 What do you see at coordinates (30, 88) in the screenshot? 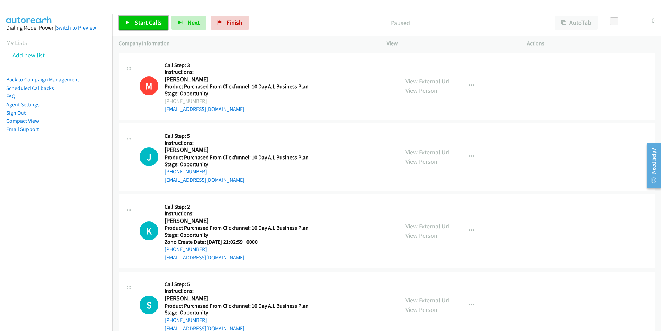
I see `a: Scheduled Callbacks` at bounding box center [30, 88].